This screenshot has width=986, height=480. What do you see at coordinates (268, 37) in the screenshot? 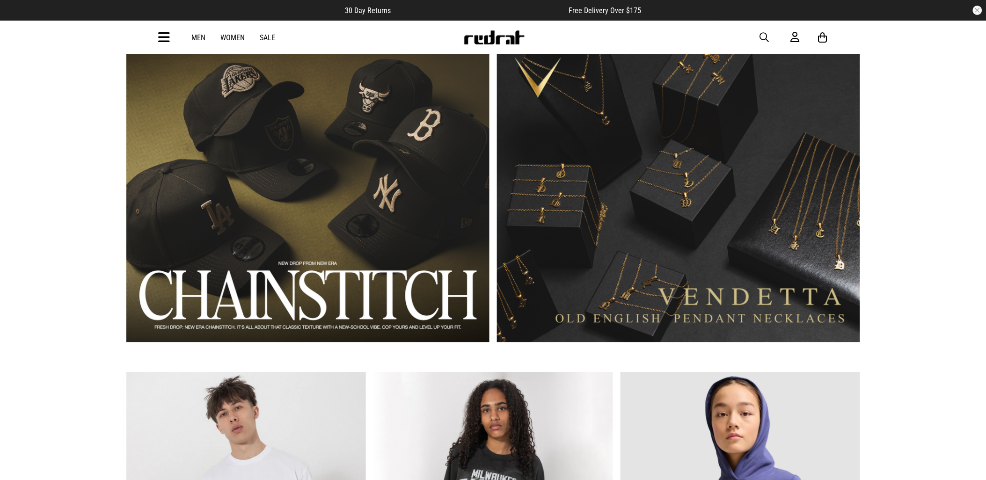
I see `a: Sale` at bounding box center [268, 37].